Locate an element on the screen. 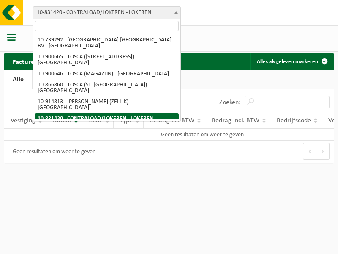  span: Bedrag incl. BTW is located at coordinates (236, 121).